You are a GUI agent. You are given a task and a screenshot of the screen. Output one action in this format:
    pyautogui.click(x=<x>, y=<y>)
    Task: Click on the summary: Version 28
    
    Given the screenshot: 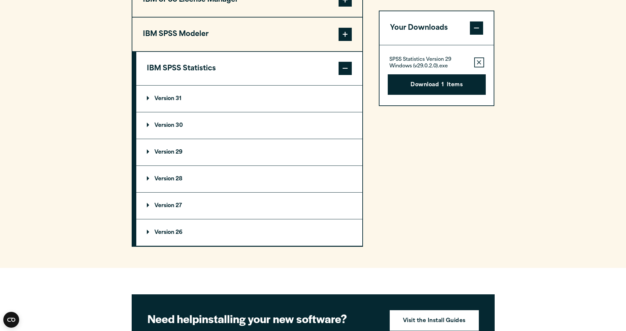 What is the action you would take?
    pyautogui.click(x=249, y=179)
    